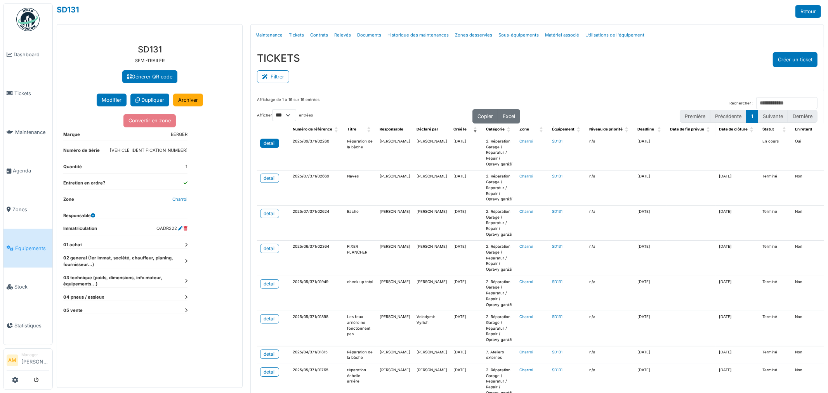 This screenshot has height=393, width=828. Describe the element at coordinates (28, 287) in the screenshot. I see `a: Stock` at that location.